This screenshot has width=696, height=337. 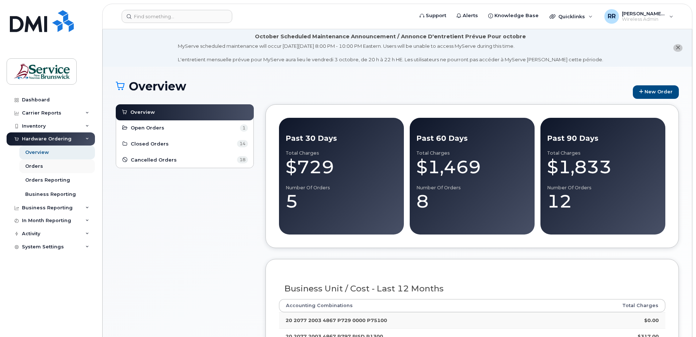 What do you see at coordinates (341, 138) in the screenshot?
I see `div: Past 30 Days` at bounding box center [341, 138].